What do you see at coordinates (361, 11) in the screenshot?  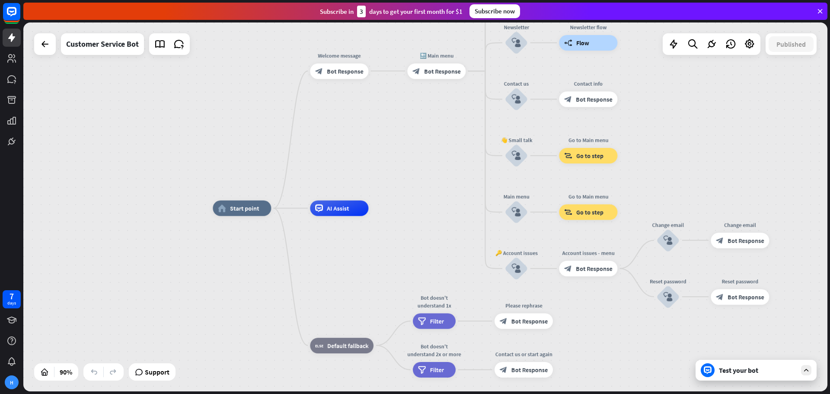 I see `div: 3` at bounding box center [361, 11].